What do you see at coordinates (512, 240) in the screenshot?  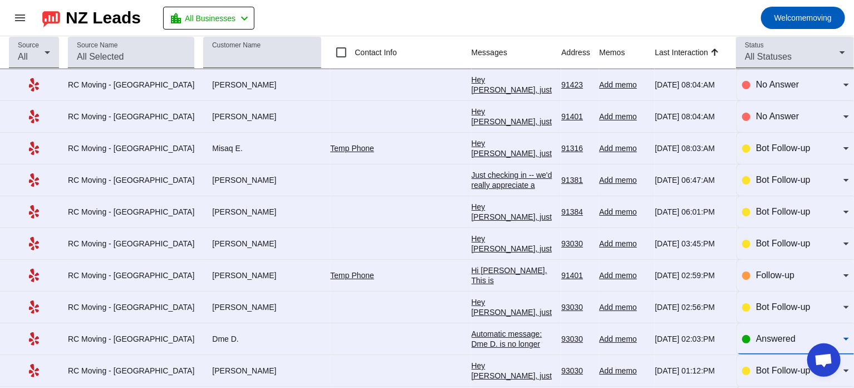 I see `div: Just checking in -- we'd really appreciate a quick phone call to make sure everything is planned ...` at bounding box center [512, 240].